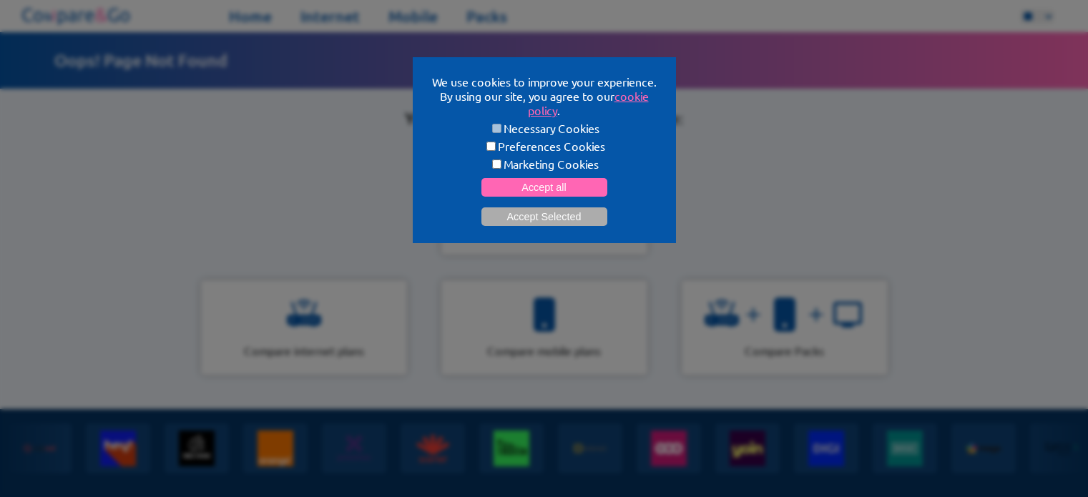 Image resolution: width=1088 pixels, height=497 pixels. What do you see at coordinates (544, 217) in the screenshot?
I see `button: Accept Selected` at bounding box center [544, 217].